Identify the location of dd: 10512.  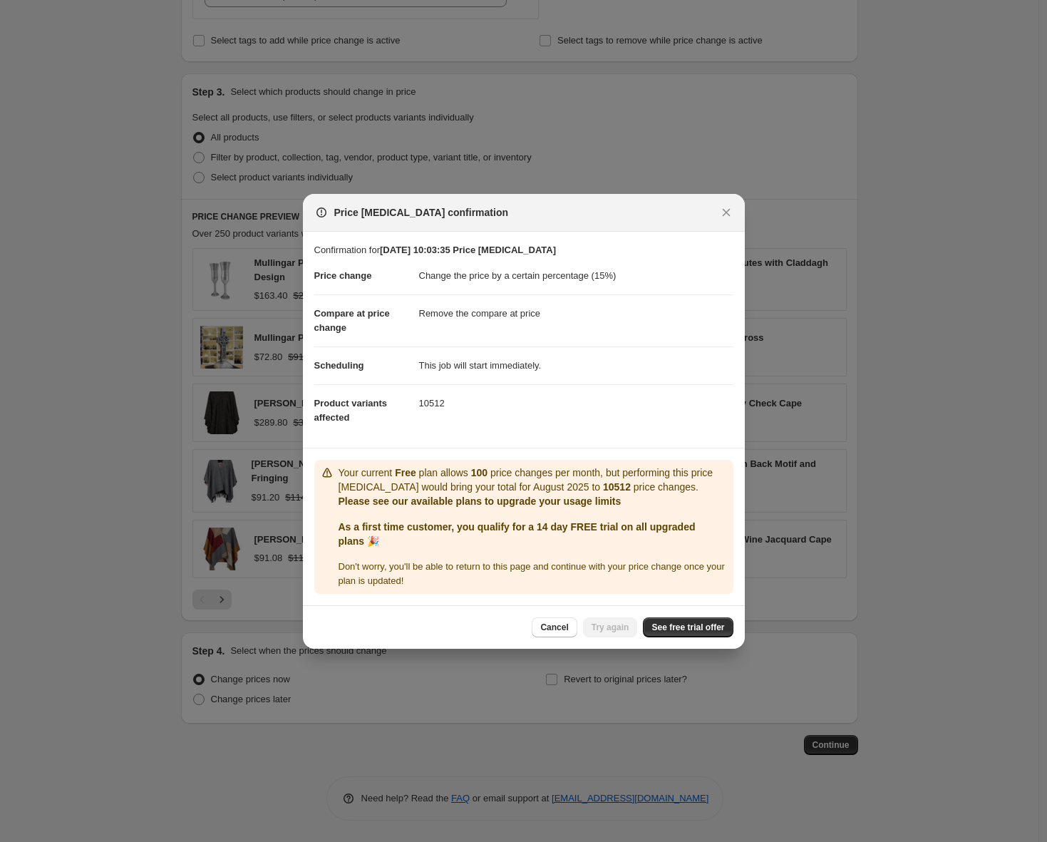
(576, 403).